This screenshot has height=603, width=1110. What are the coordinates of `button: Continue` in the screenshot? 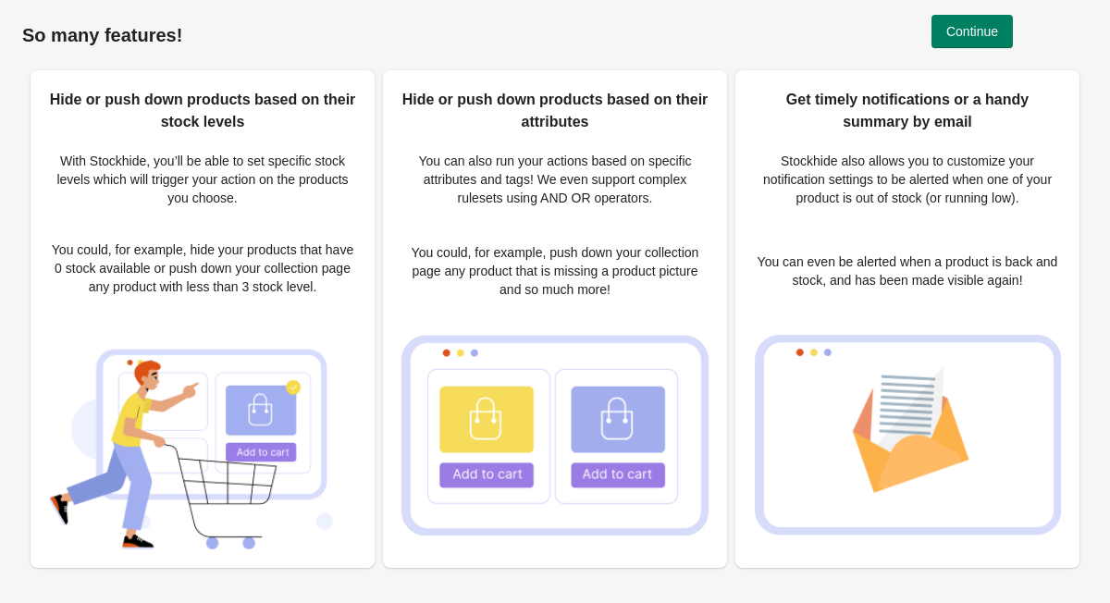 It's located at (972, 31).